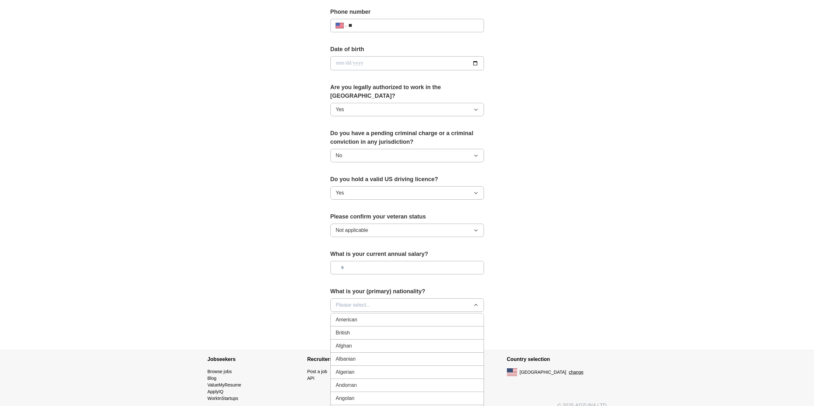  Describe the element at coordinates (576, 372) in the screenshot. I see `button: change` at that location.